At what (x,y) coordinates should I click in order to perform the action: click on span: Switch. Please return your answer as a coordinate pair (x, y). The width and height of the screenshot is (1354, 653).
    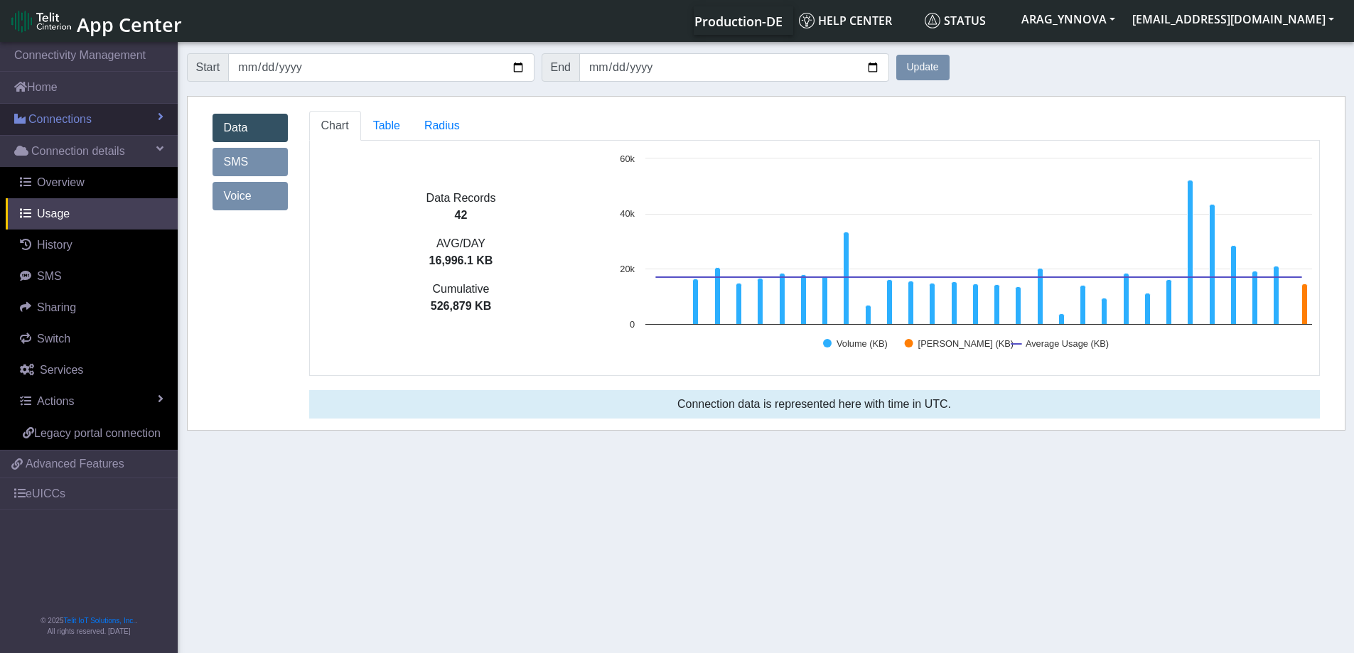
    Looking at the image, I should click on (53, 338).